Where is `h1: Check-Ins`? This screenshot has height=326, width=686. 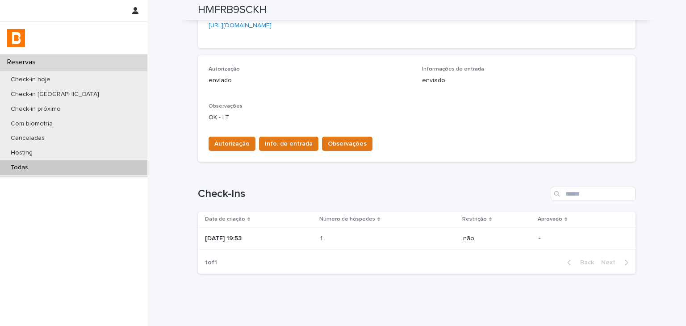
h1: Check-Ins is located at coordinates (373, 194).